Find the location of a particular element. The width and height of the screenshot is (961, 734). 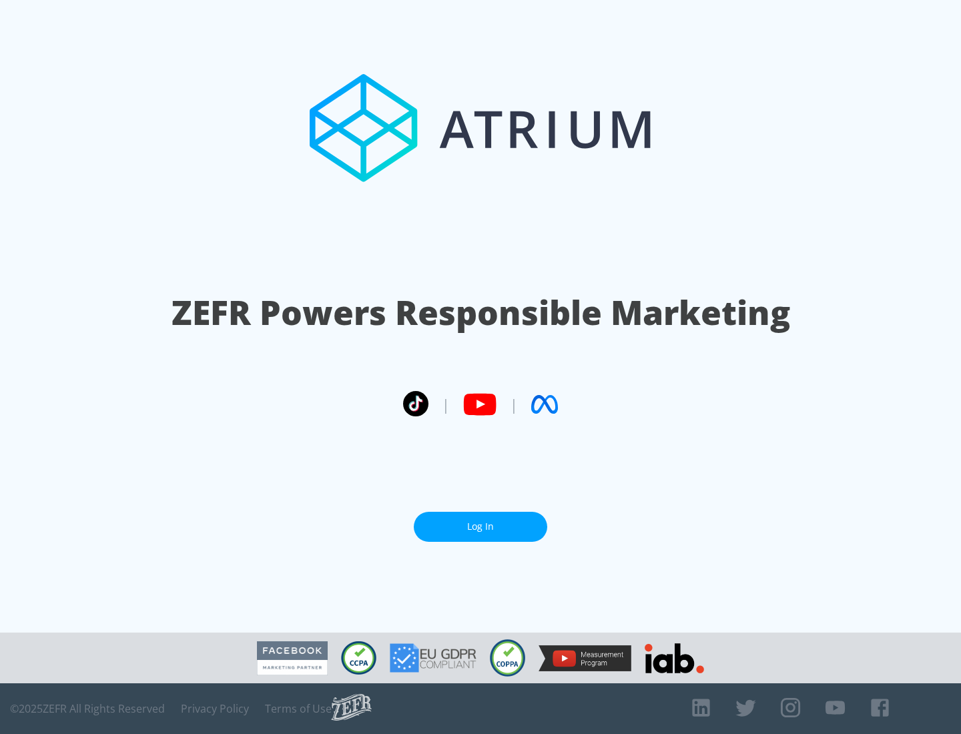

h1: ZEFR Powers Responsible Marketing is located at coordinates (481, 312).